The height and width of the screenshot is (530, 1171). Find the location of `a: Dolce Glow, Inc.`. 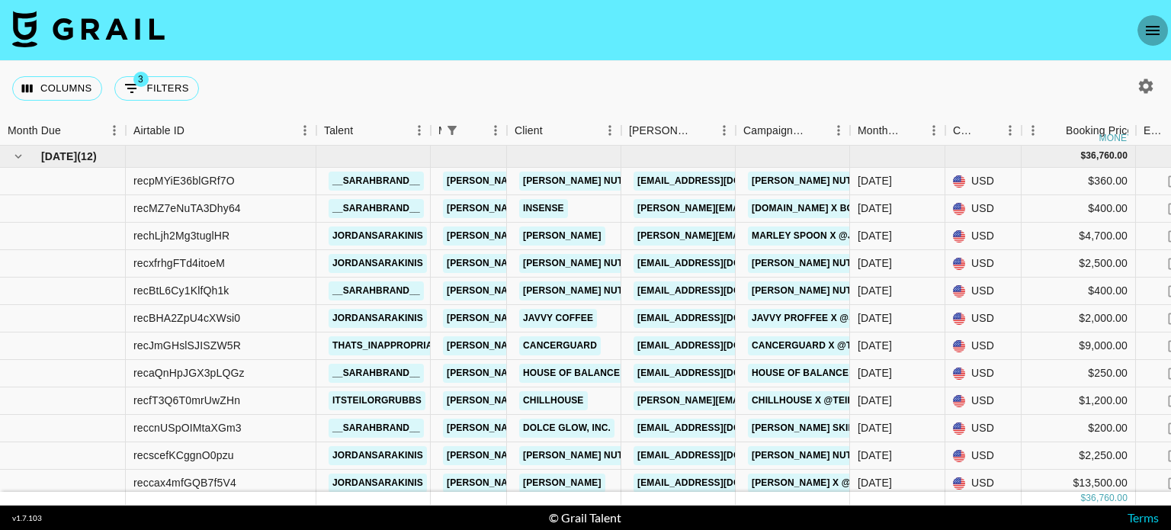

a: Dolce Glow, Inc. is located at coordinates (567, 428).